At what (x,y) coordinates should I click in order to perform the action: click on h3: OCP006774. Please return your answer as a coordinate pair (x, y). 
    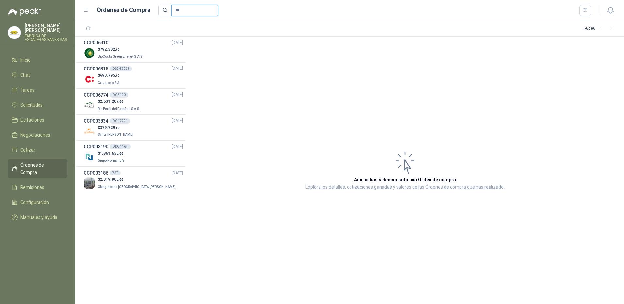
    Looking at the image, I should click on (96, 95).